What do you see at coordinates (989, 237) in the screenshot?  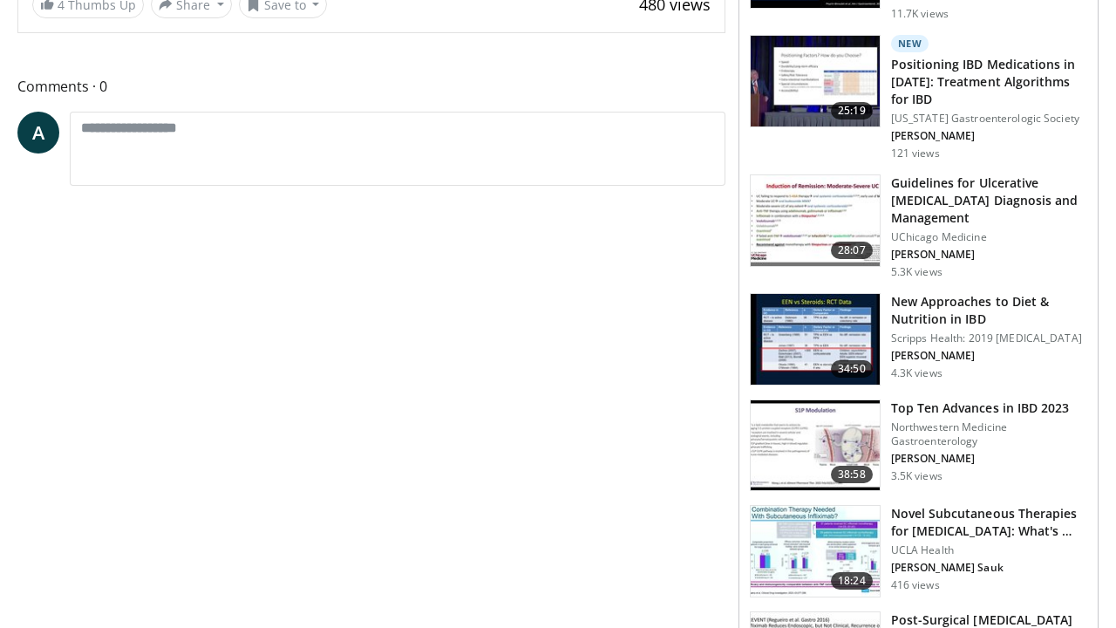 I see `p: UChicago Medicine` at bounding box center [989, 237].